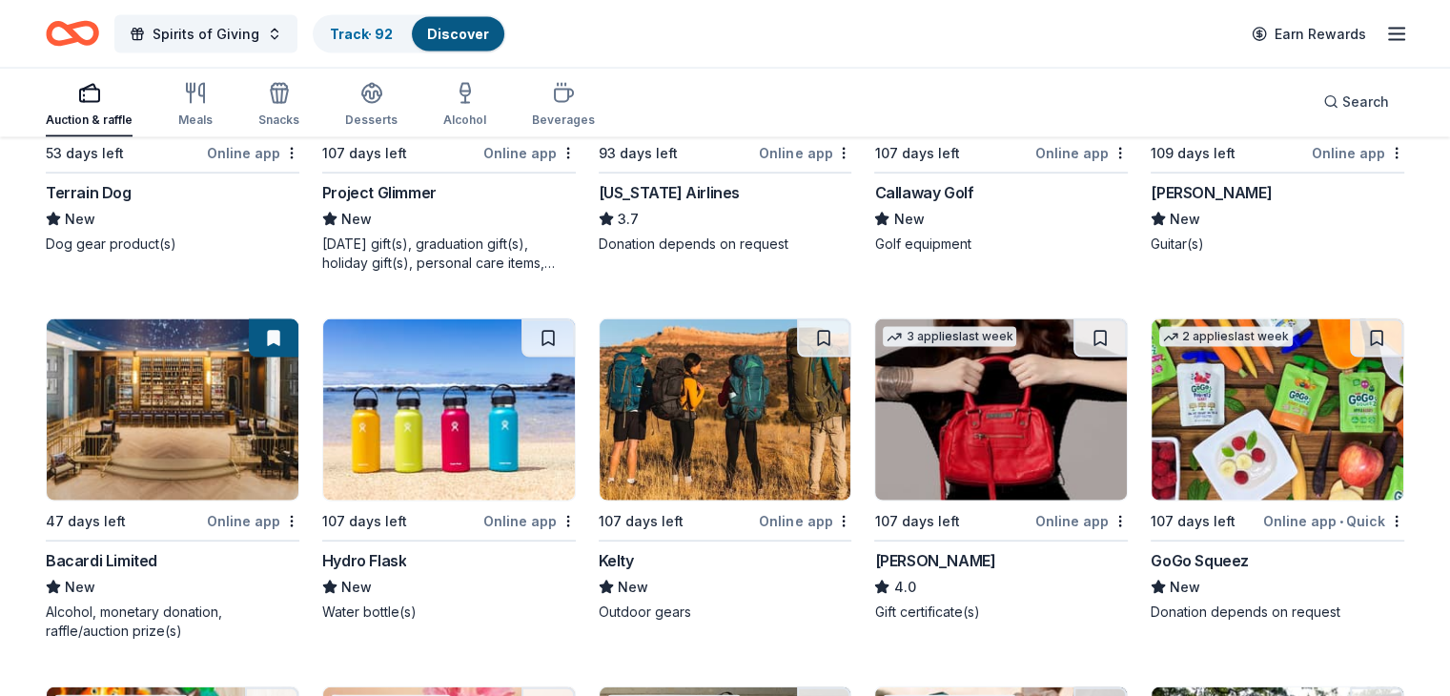 The image size is (1450, 696). What do you see at coordinates (449, 410) in the screenshot?
I see `img: Image for Hydro Flask` at bounding box center [449, 410].